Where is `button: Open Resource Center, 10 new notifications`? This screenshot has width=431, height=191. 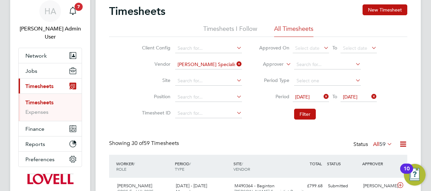 button: Open Resource Center, 10 new notifications is located at coordinates (415, 175).